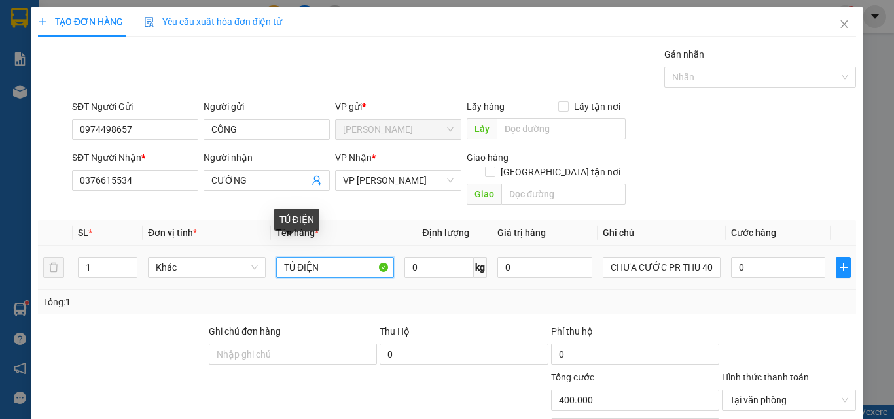 This screenshot has width=894, height=419. What do you see at coordinates (662, 233) in the screenshot?
I see `th: Ghi chú` at bounding box center [662, 233].